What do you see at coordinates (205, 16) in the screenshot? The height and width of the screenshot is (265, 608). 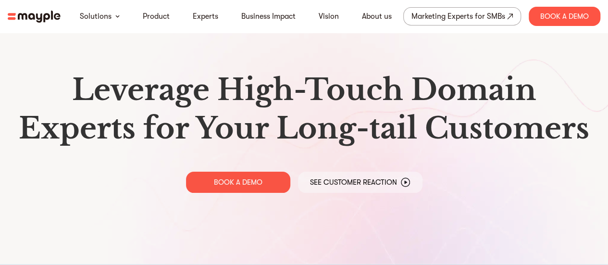 I see `a: Experts` at bounding box center [205, 16].